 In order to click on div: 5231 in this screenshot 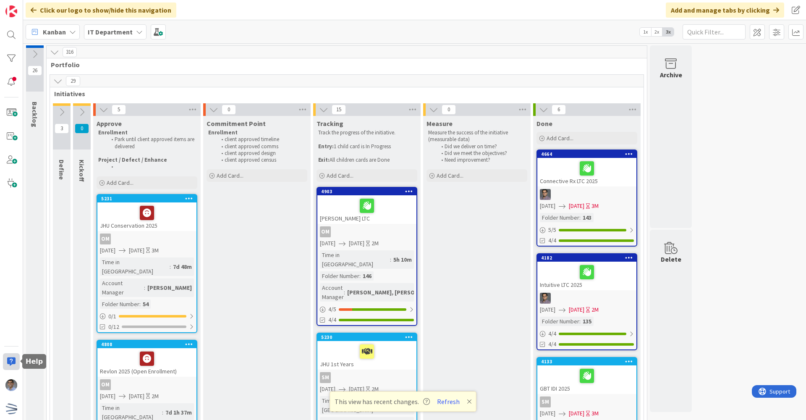, I will do `click(147, 199)`.